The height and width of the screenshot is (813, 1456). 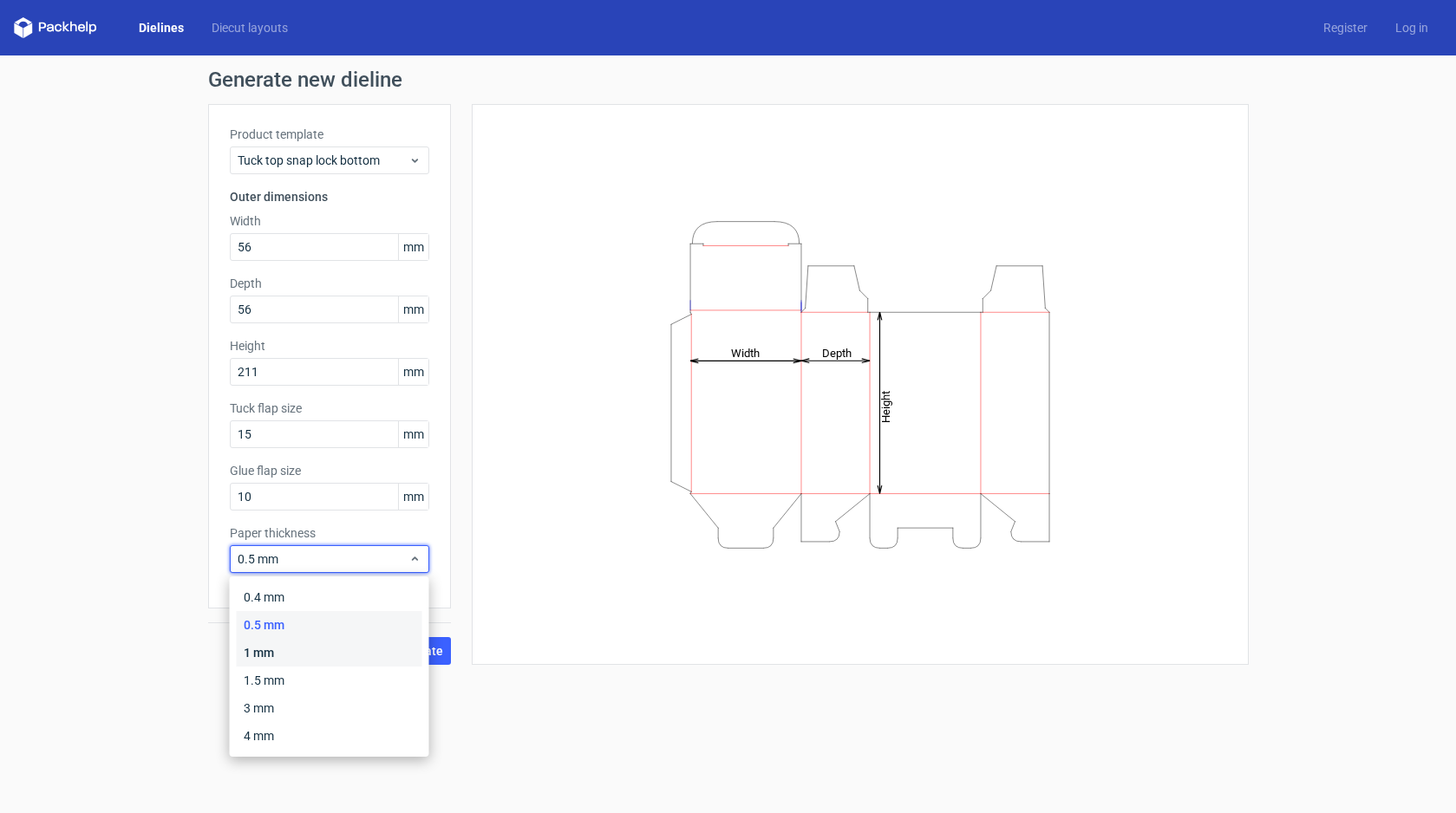 I want to click on label: Tuck flap size, so click(x=330, y=408).